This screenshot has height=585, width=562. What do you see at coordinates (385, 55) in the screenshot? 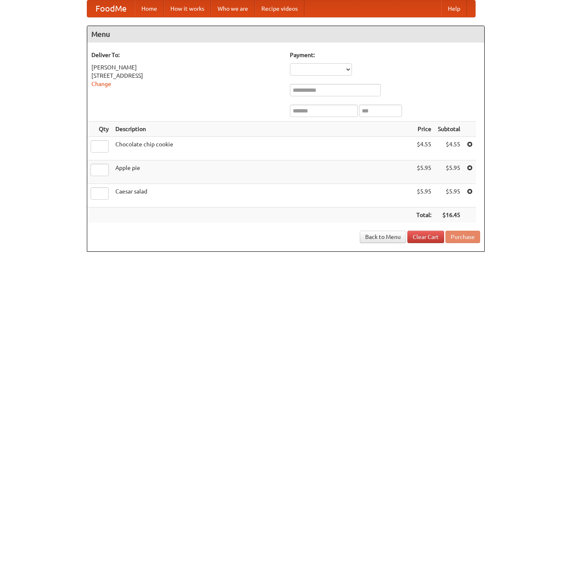
I see `h5: Payment:` at bounding box center [385, 55].